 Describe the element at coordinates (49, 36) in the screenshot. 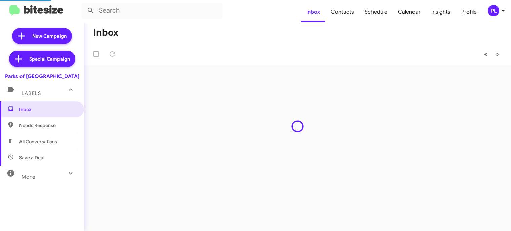

I see `span: New Campaign` at that location.